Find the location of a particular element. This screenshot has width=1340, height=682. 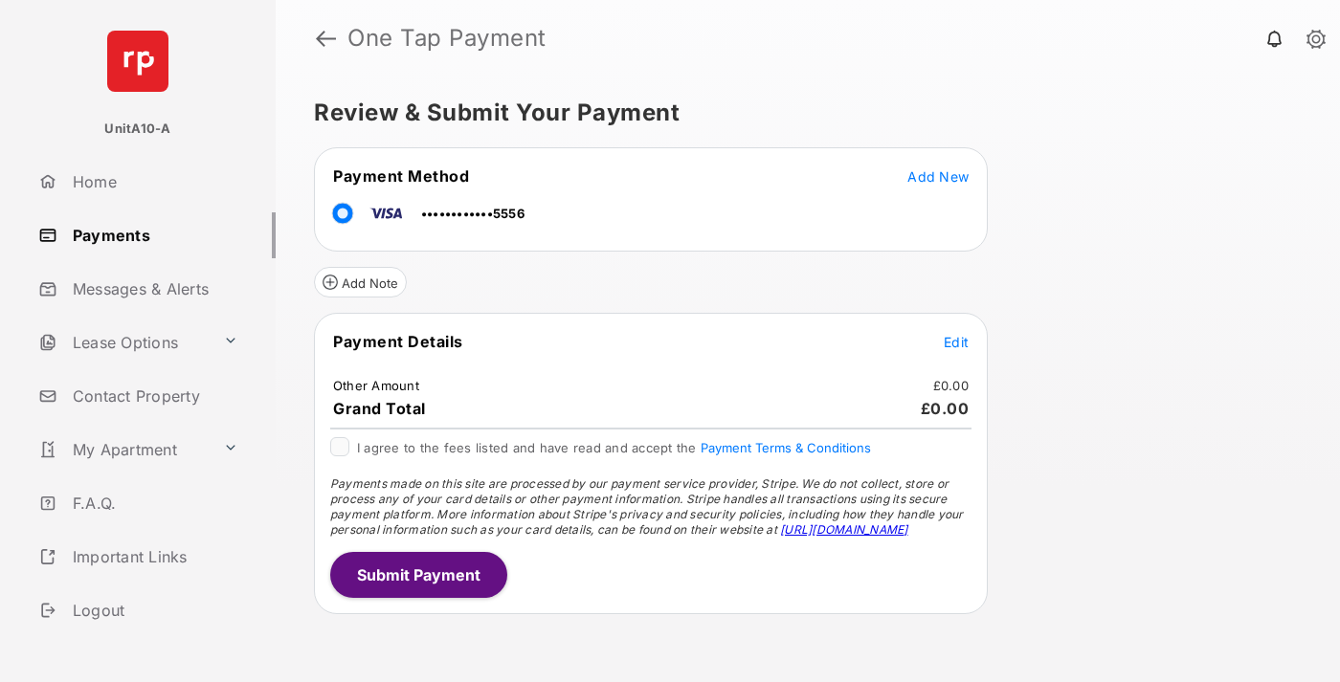

h5: Review & Submit Your Payment is located at coordinates (800, 113).